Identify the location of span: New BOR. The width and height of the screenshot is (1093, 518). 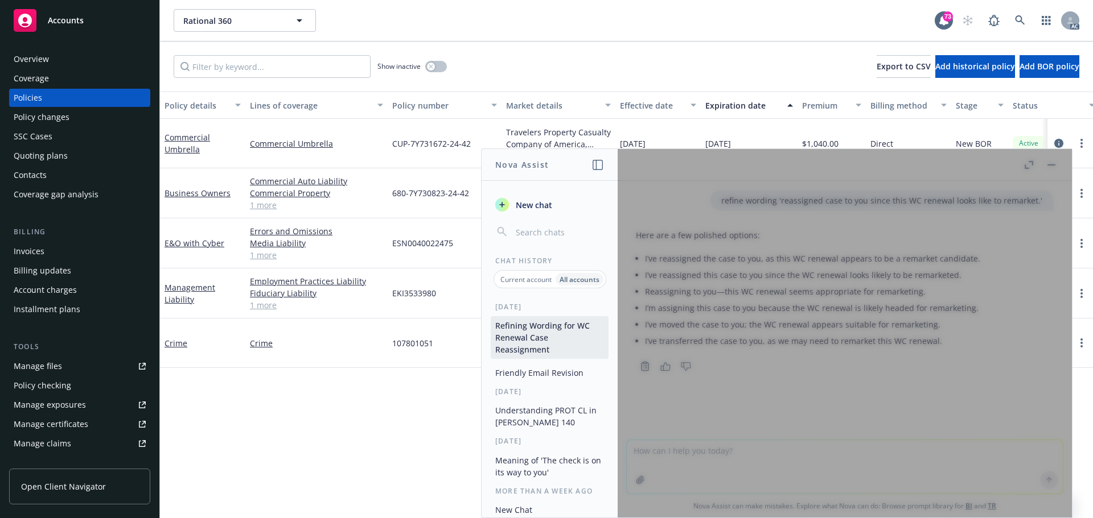
(973, 143).